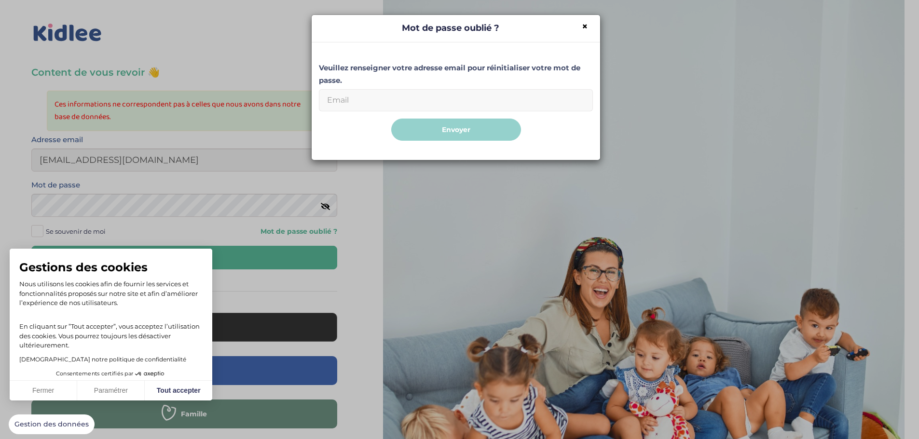 The image size is (919, 439). What do you see at coordinates (585, 26) in the screenshot?
I see `button: Close` at bounding box center [585, 26].